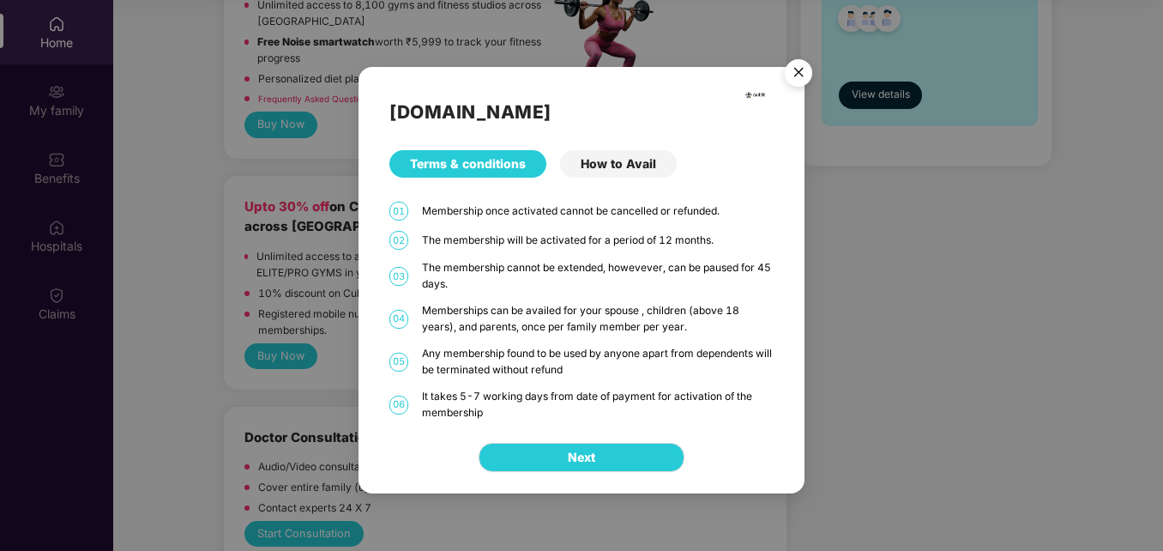  I want to click on span: 03, so click(399, 276).